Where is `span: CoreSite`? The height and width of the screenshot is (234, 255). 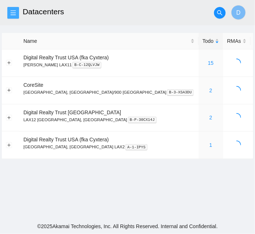
span: CoreSite is located at coordinates (33, 85).